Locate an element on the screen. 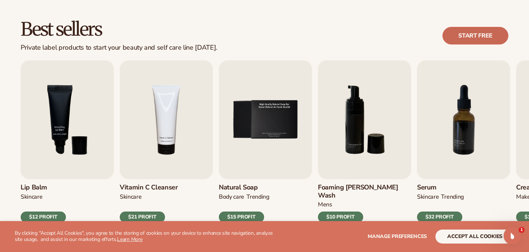  a: 3 / 9 is located at coordinates (67, 142).